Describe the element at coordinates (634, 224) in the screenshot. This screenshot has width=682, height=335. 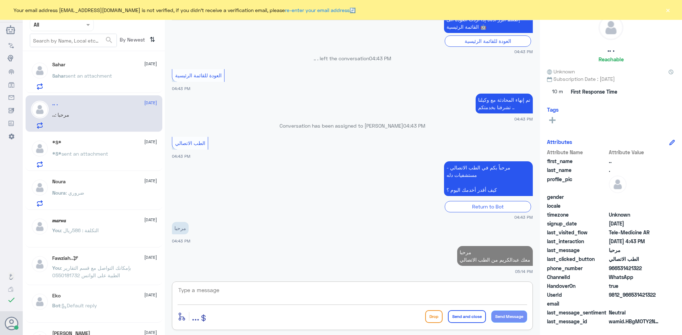
I see `span: 2025-02-19T19:07:13.472Z` at that location.